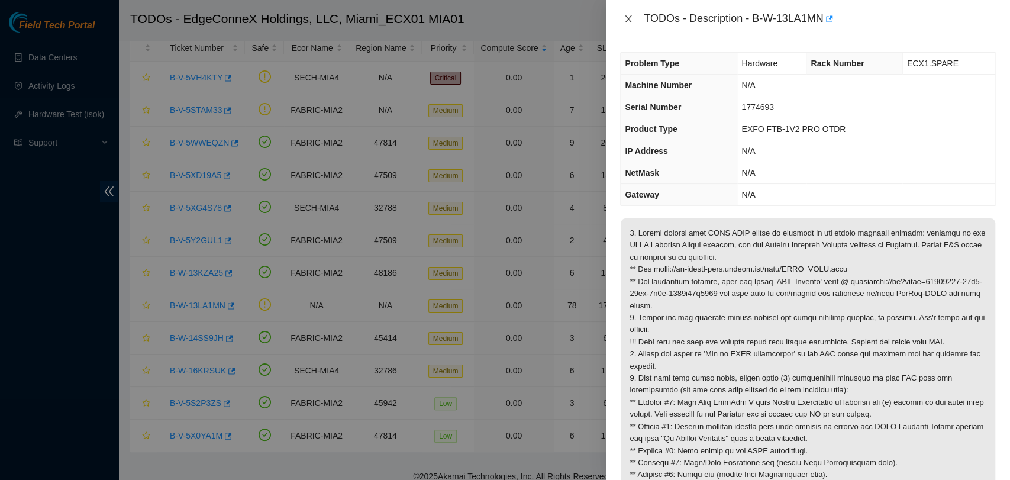  What do you see at coordinates (652, 63) in the screenshot?
I see `span: Problem Type` at bounding box center [652, 63].